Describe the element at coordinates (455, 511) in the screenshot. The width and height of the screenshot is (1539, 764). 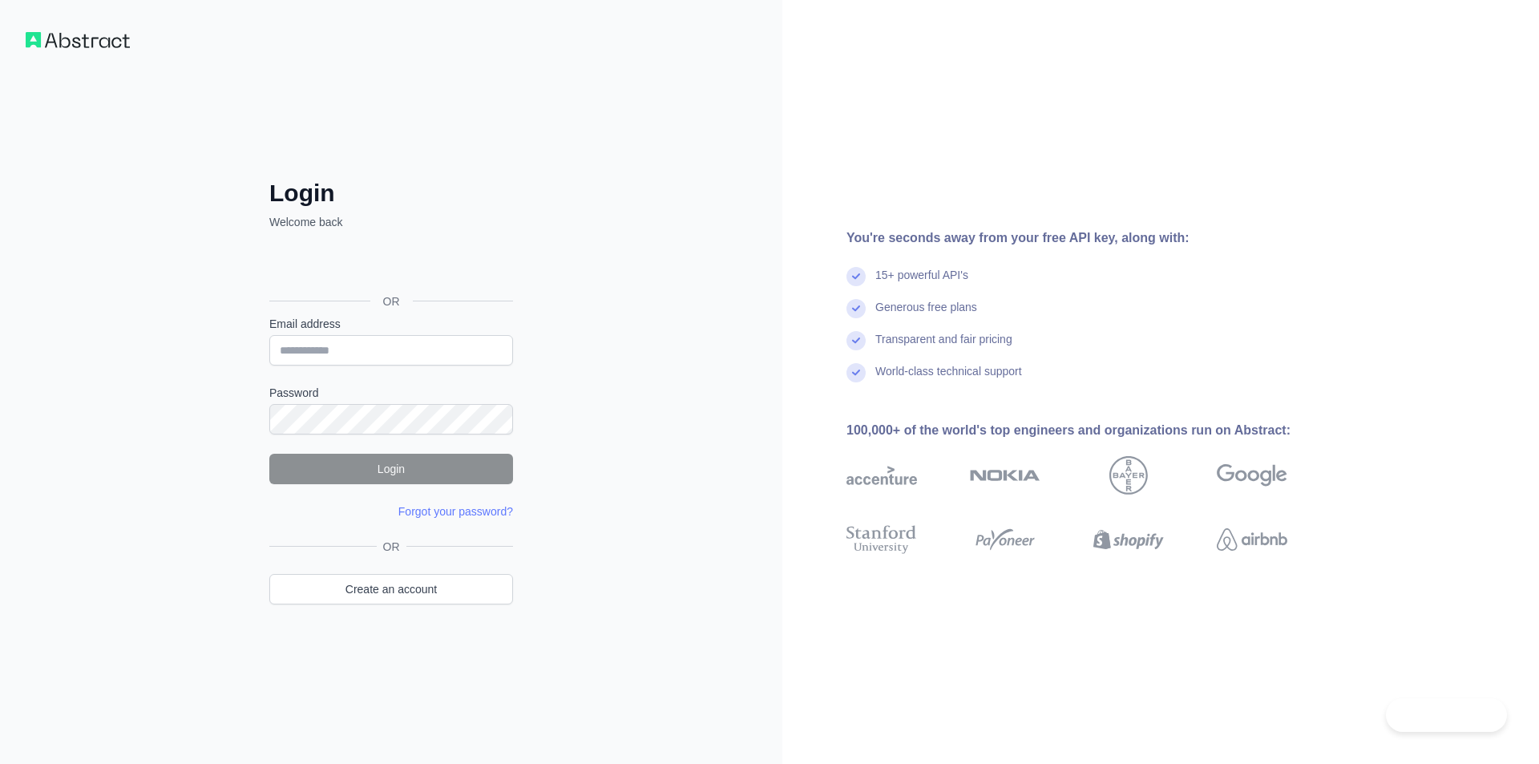
I see `a: Forgot your password?` at that location.